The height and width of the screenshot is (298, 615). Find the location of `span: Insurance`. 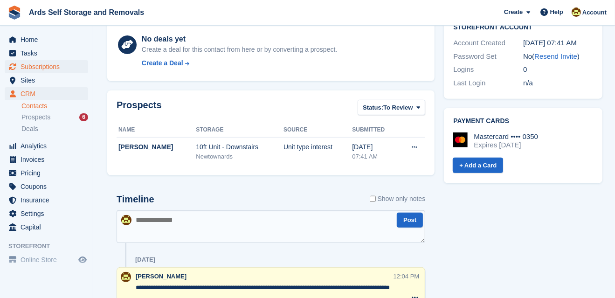

span: Insurance is located at coordinates (48, 200).